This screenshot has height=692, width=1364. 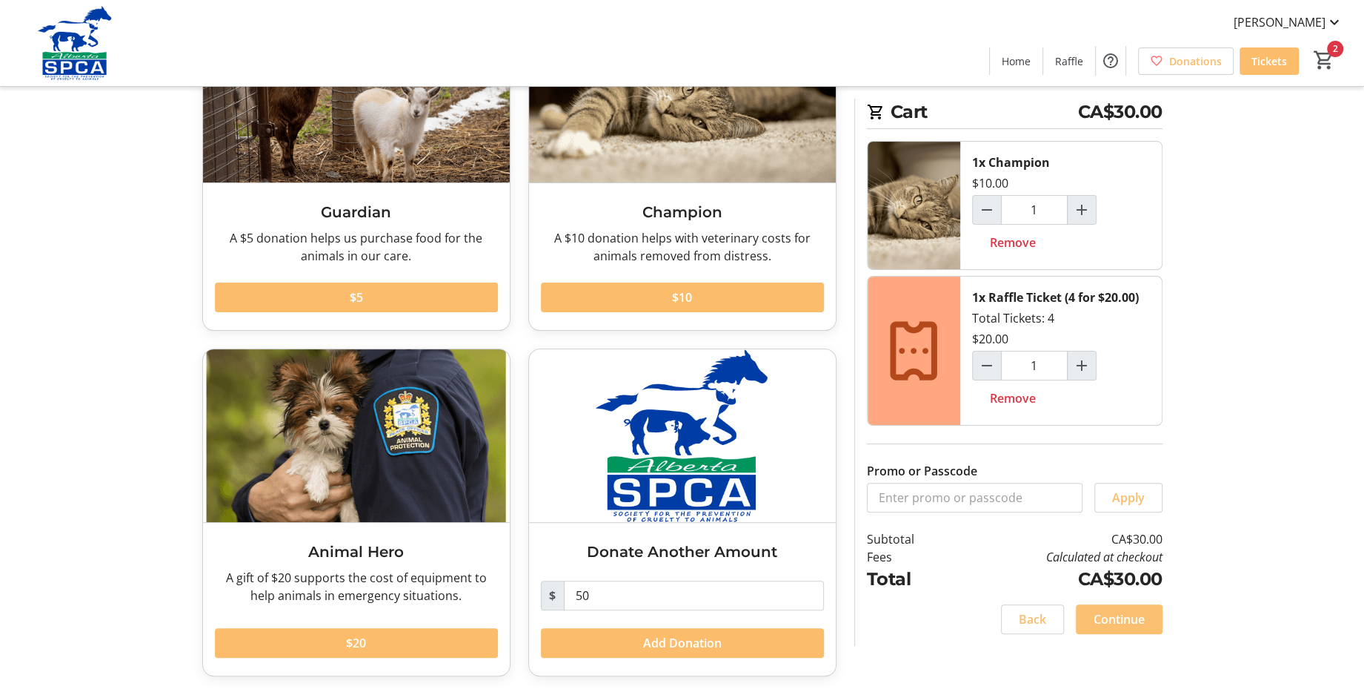 I want to click on button: Back, so click(x=1032, y=619).